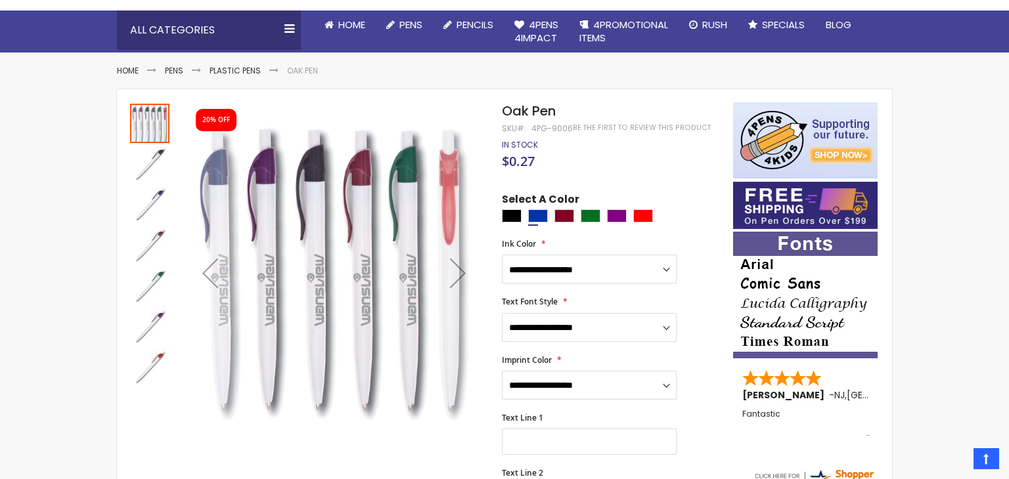  I want to click on span: Specials, so click(783, 24).